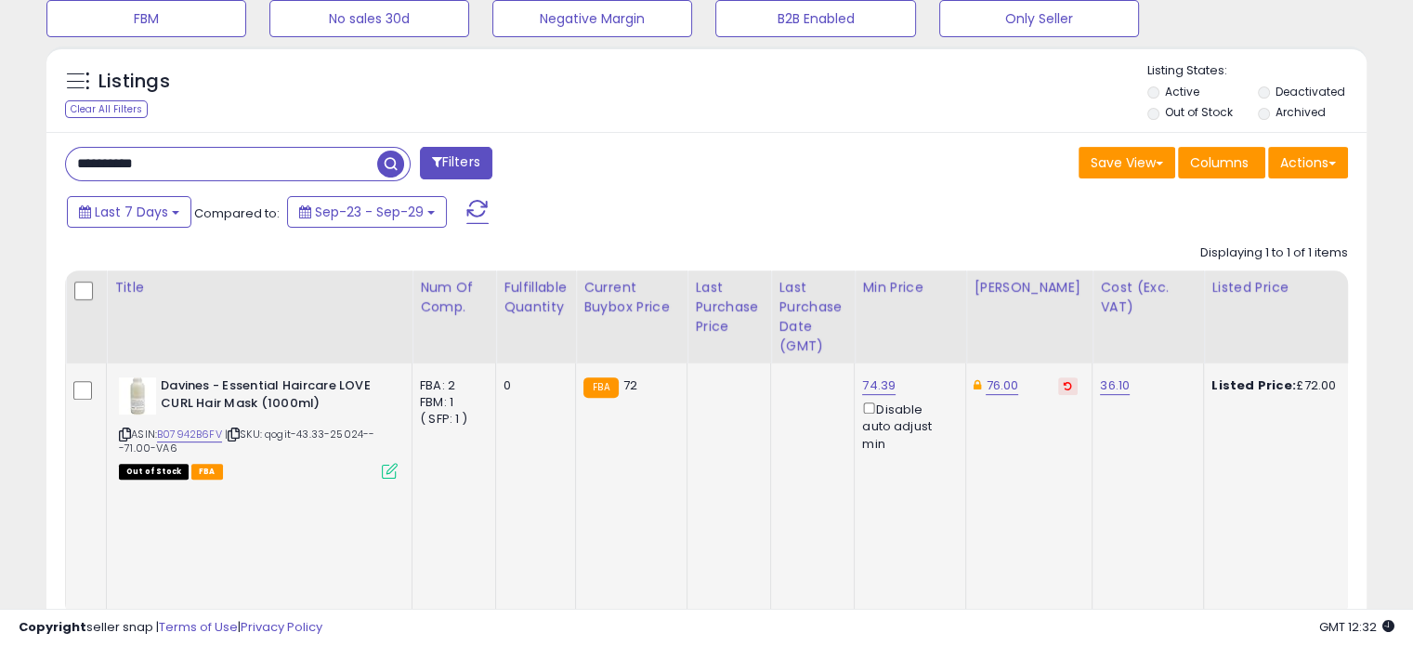 The height and width of the screenshot is (646, 1413). What do you see at coordinates (456, 163) in the screenshot?
I see `button: Filters` at bounding box center [456, 163].